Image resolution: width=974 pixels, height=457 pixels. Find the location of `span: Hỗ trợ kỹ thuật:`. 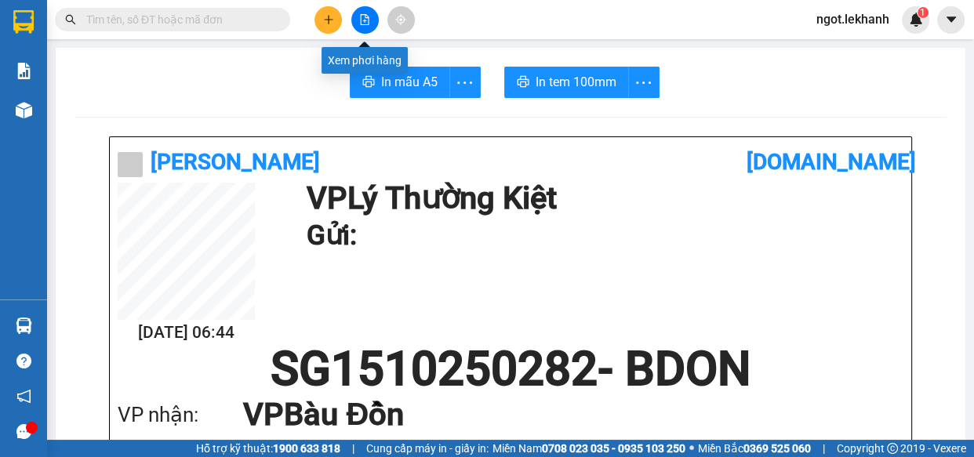

span: Hỗ trợ kỹ thuật: is located at coordinates (268, 449).